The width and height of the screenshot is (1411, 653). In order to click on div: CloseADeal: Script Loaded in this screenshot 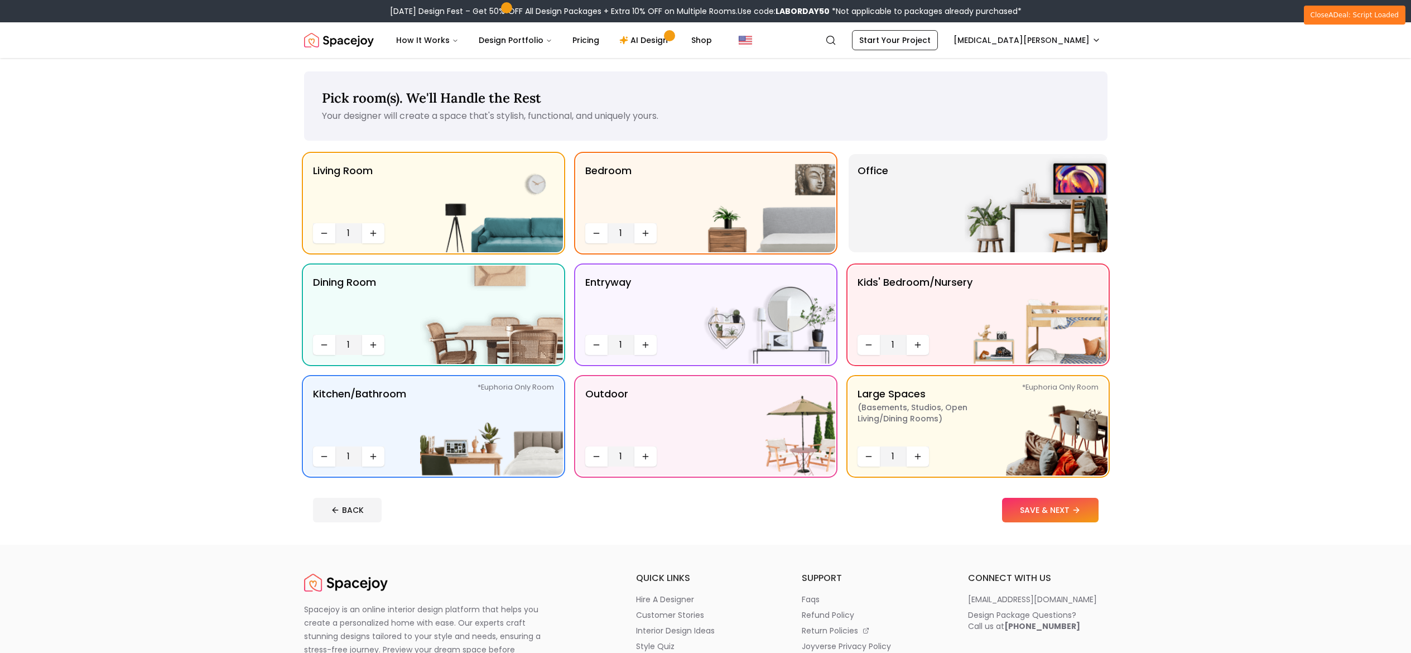, I will do `click(1355, 15)`.